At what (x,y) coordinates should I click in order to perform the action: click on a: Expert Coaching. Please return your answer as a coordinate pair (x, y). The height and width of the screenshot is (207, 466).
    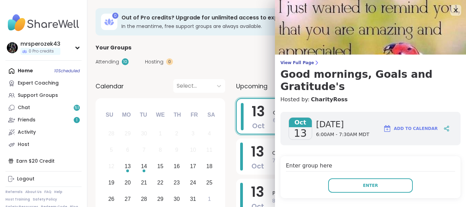
    Looking at the image, I should click on (43, 83).